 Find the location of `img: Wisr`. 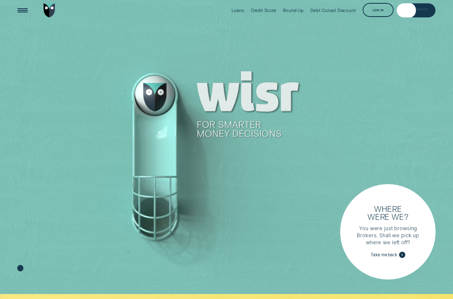

img: Wisr is located at coordinates (49, 10).